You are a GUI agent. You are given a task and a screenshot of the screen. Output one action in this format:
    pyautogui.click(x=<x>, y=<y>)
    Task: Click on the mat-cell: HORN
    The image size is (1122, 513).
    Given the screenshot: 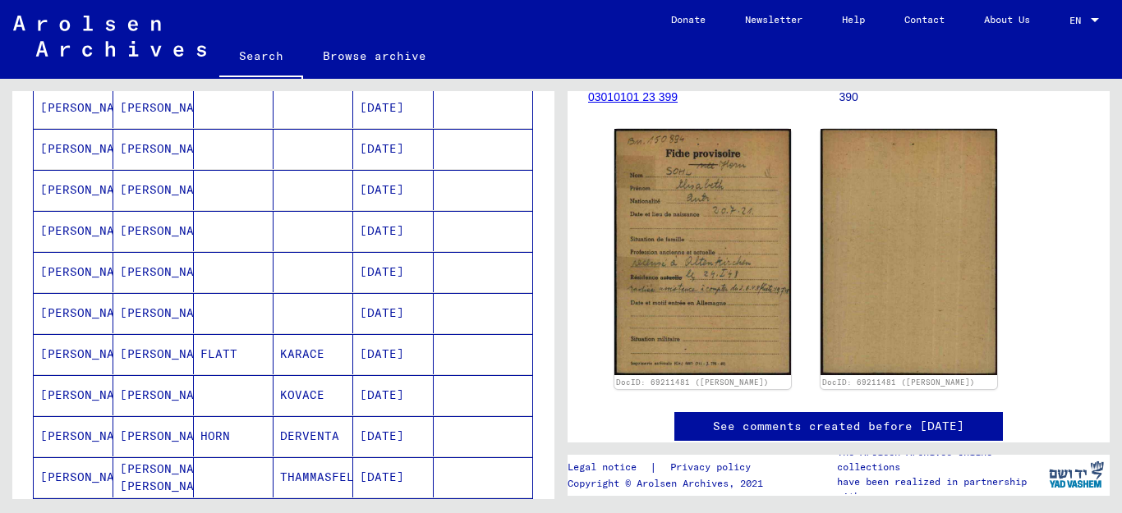 What is the action you would take?
    pyautogui.click(x=233, y=436)
    